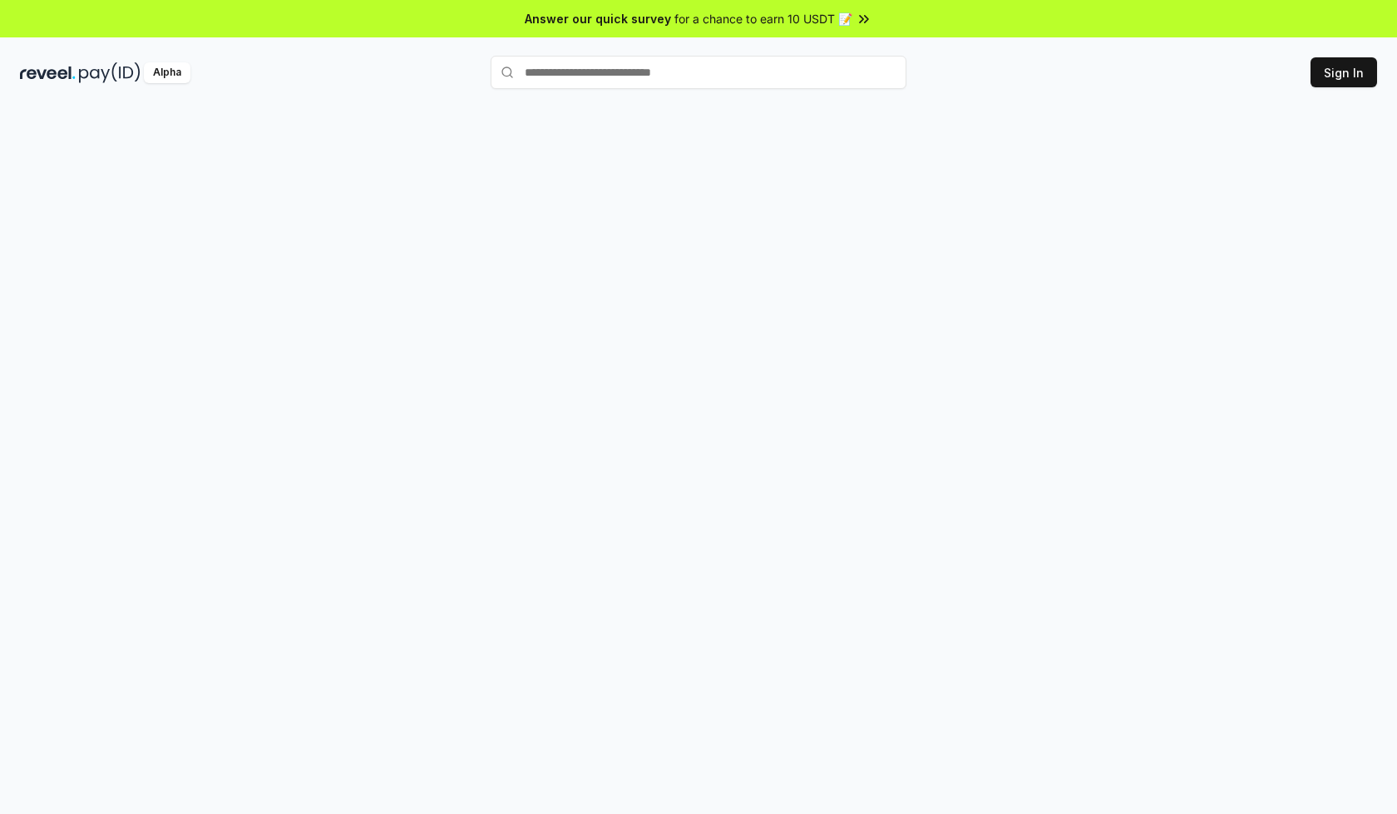 The height and width of the screenshot is (814, 1397). I want to click on button: Sign In, so click(1344, 72).